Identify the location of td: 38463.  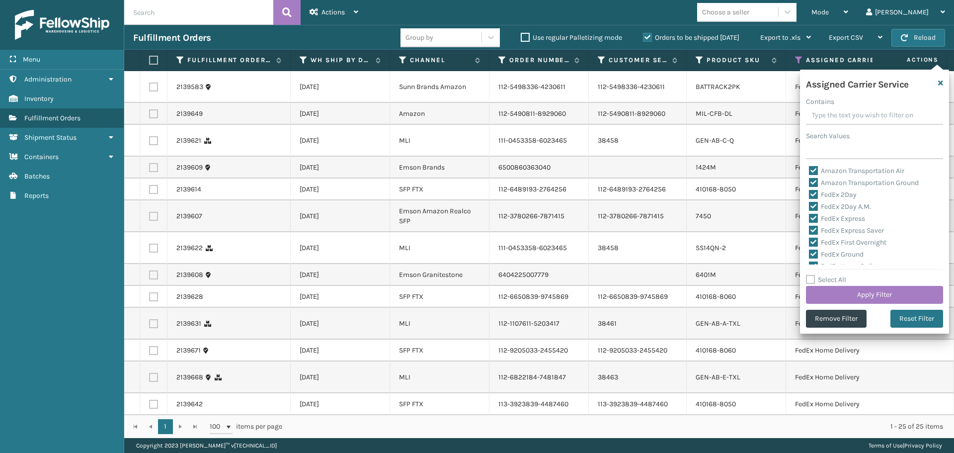
(638, 377).